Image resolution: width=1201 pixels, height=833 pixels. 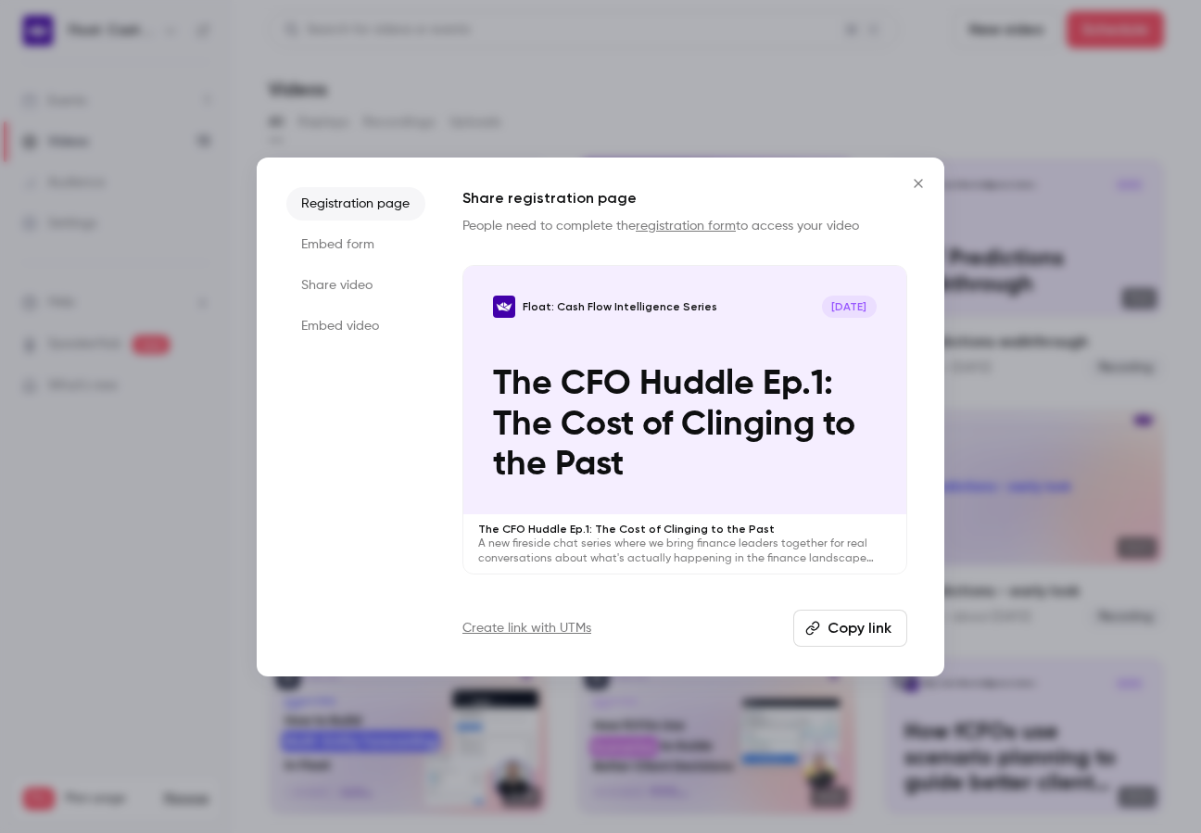 What do you see at coordinates (685, 198) in the screenshot?
I see `h1: Share registration page` at bounding box center [685, 198].